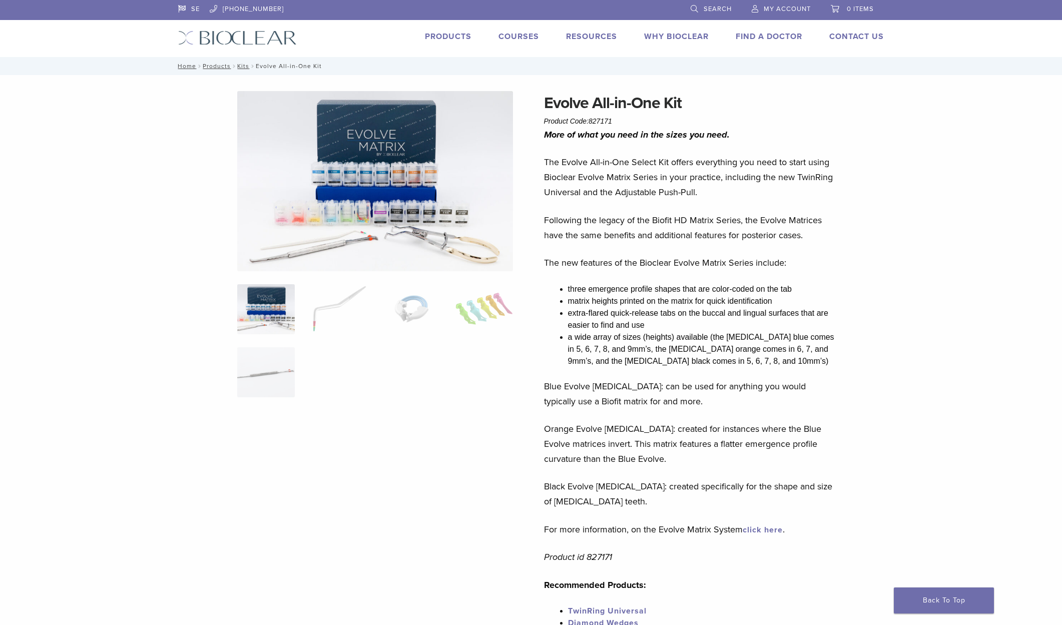  I want to click on a: Home, so click(185, 66).